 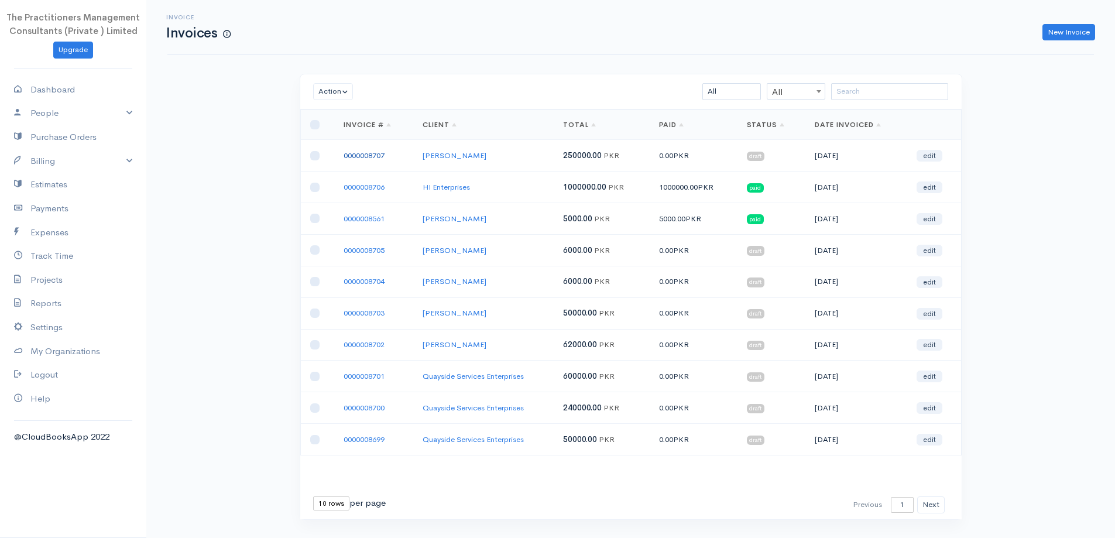 I want to click on a: Paid, so click(x=671, y=125).